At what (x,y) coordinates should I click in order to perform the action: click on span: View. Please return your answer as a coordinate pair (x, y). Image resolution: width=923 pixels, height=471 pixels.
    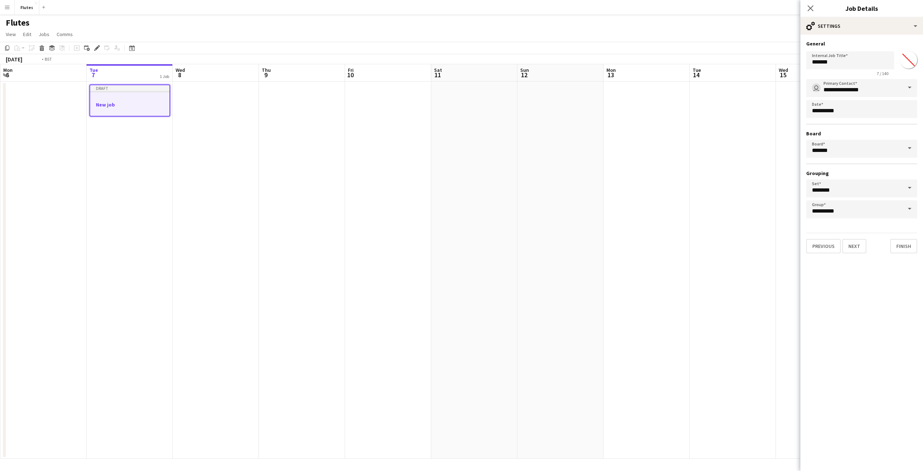
    Looking at the image, I should click on (11, 34).